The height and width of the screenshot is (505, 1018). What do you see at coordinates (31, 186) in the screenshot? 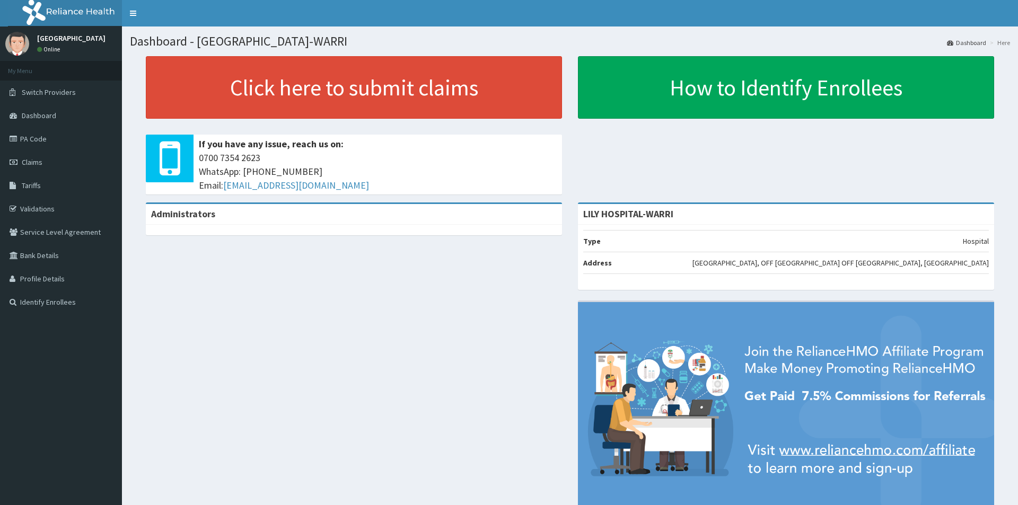
I see `span: Tariffs` at bounding box center [31, 186].